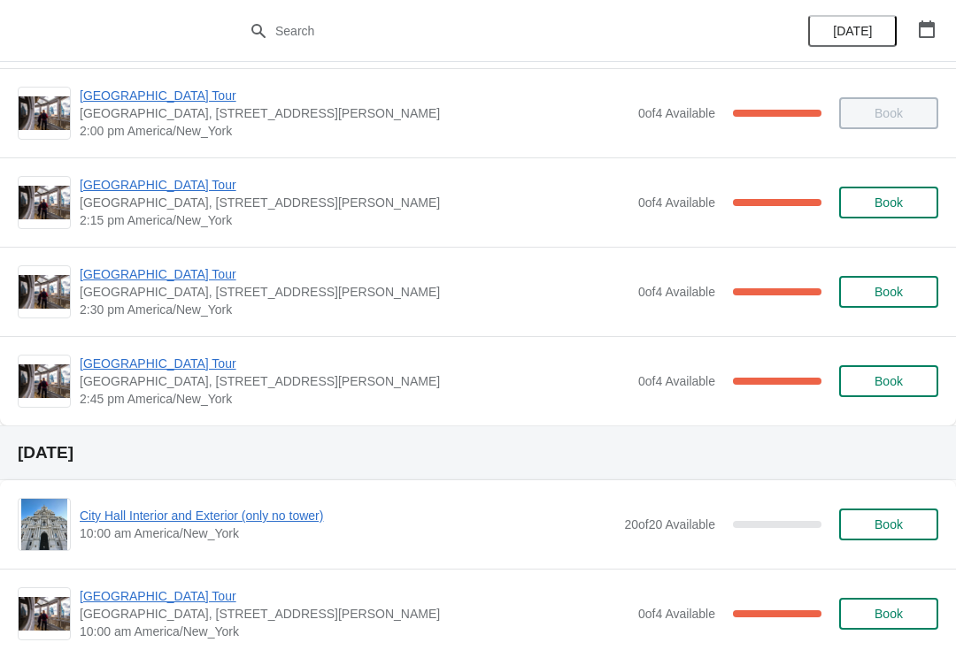 This screenshot has width=956, height=650. What do you see at coordinates (354, 220) in the screenshot?
I see `span: 2:15 pm America/New_York` at bounding box center [354, 220].